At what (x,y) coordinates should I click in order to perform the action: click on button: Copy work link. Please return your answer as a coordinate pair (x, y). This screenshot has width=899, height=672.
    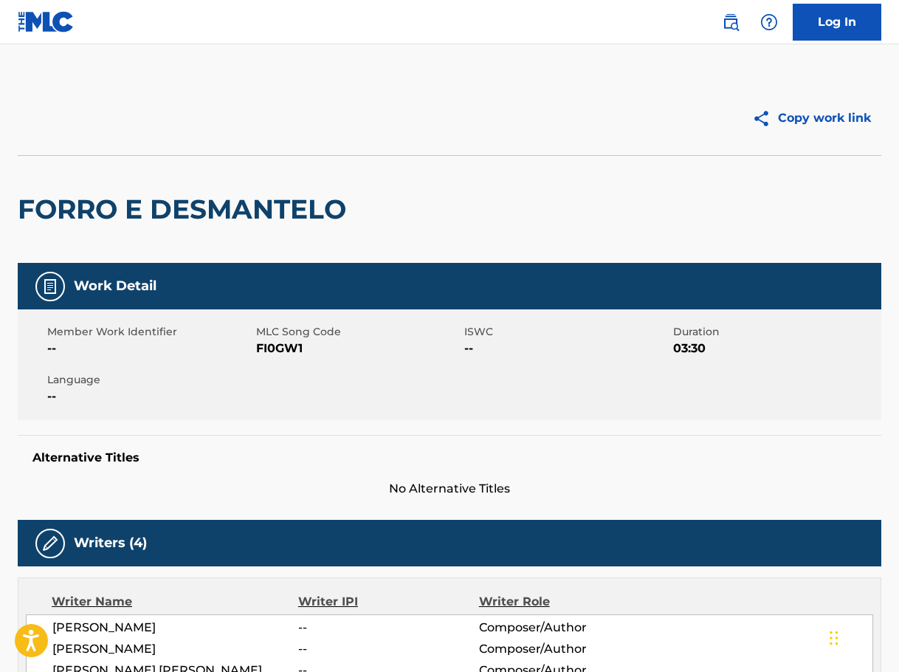
    Looking at the image, I should click on (811, 118).